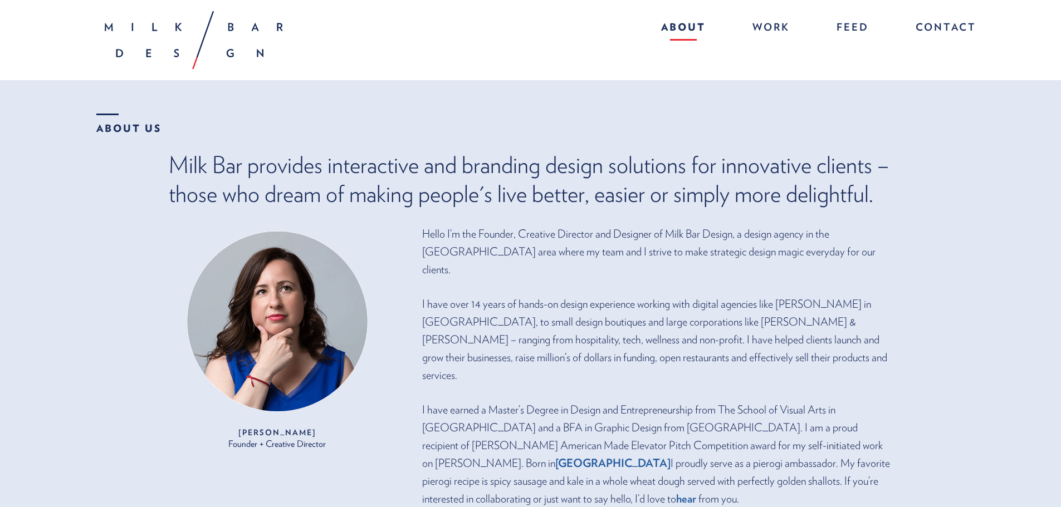 This screenshot has width=1061, height=507. Describe the element at coordinates (194, 40) in the screenshot. I see `img: Milk Bar Design` at that location.